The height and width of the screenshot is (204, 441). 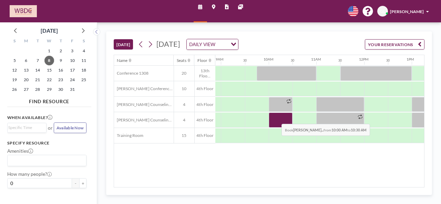 I want to click on span: Book from to, so click(x=325, y=130).